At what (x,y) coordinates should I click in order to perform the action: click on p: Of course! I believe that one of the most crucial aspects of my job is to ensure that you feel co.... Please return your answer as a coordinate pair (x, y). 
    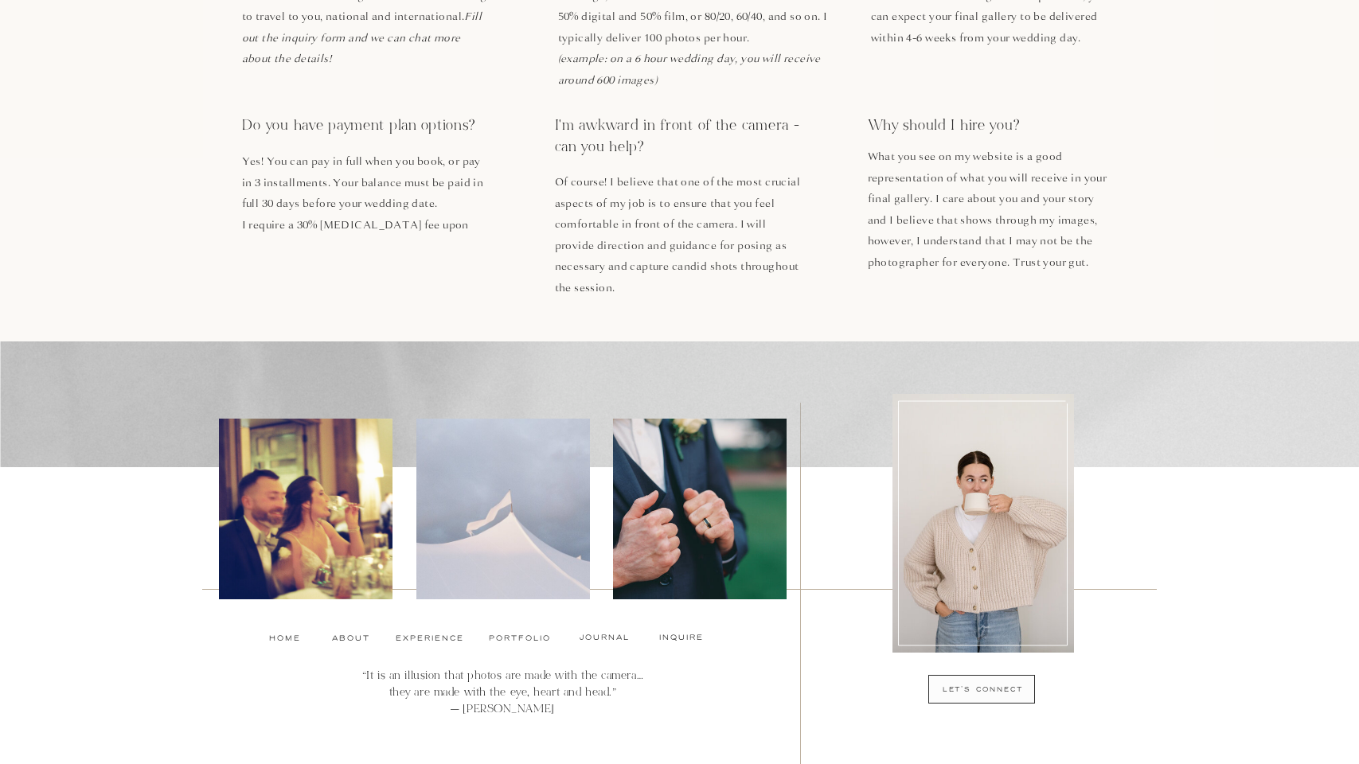
    Looking at the image, I should click on (678, 237).